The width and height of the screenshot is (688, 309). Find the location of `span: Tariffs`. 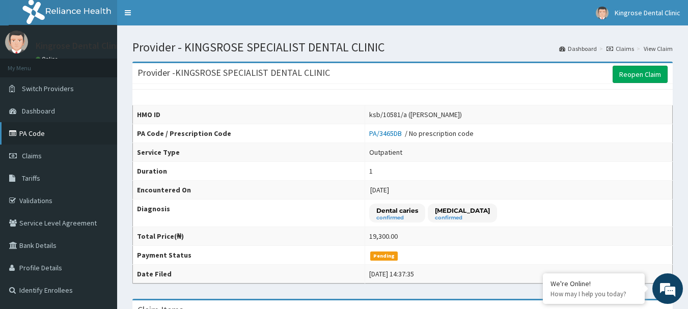

span: Tariffs is located at coordinates (31, 178).